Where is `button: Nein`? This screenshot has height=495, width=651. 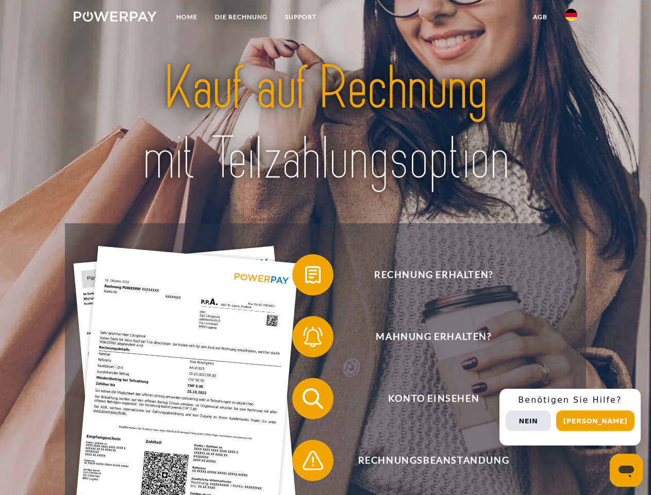 button: Nein is located at coordinates (528, 421).